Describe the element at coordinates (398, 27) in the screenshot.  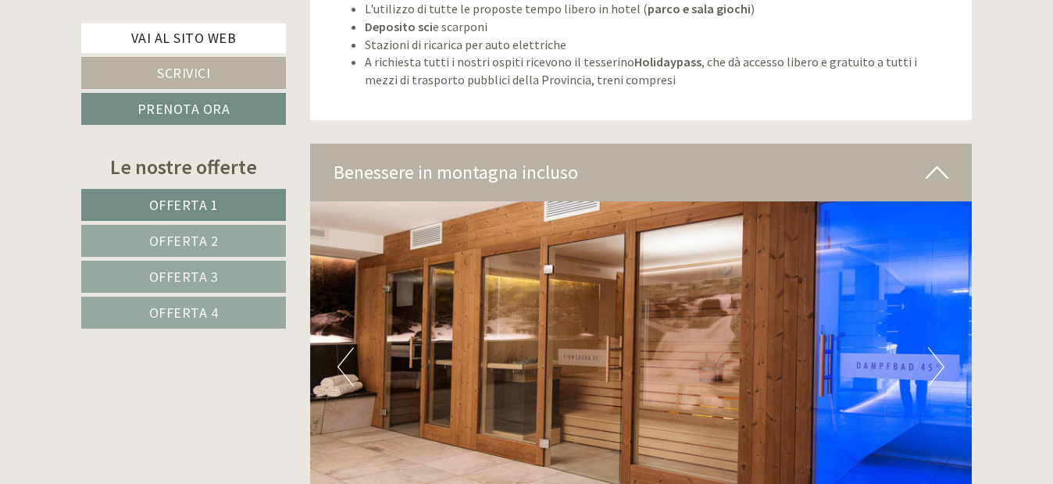
I see `strong: Deposito sci` at that location.